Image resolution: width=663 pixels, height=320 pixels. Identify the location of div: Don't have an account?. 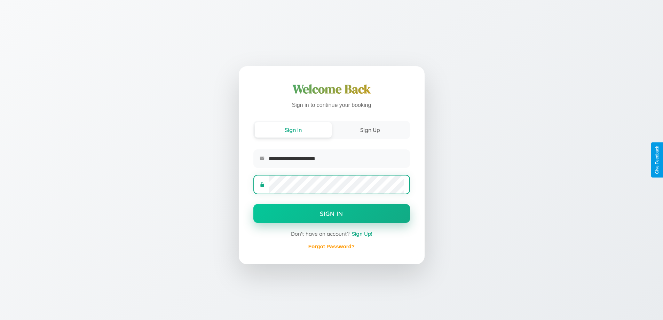
(332, 234).